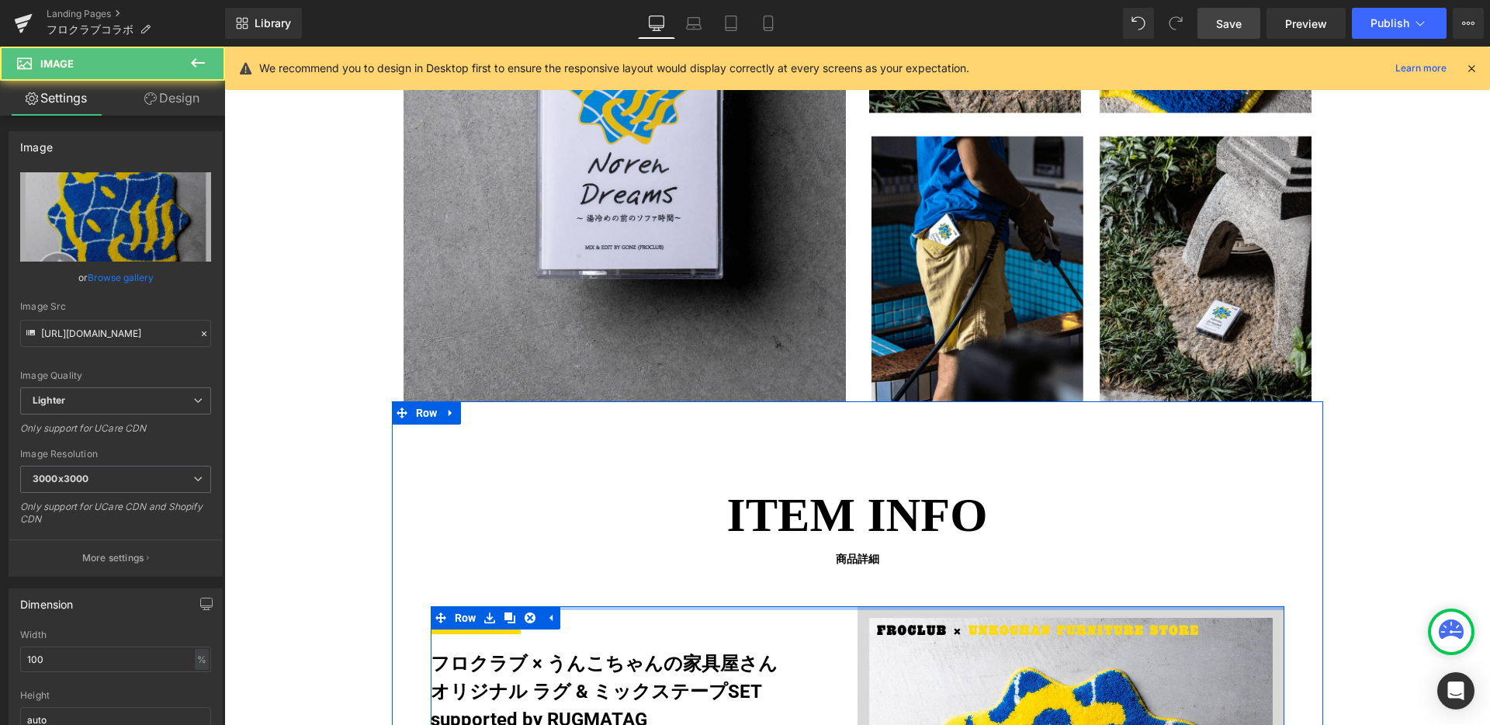 This screenshot has height=725, width=1490. Describe the element at coordinates (657, 23) in the screenshot. I see `a: Desktop` at that location.